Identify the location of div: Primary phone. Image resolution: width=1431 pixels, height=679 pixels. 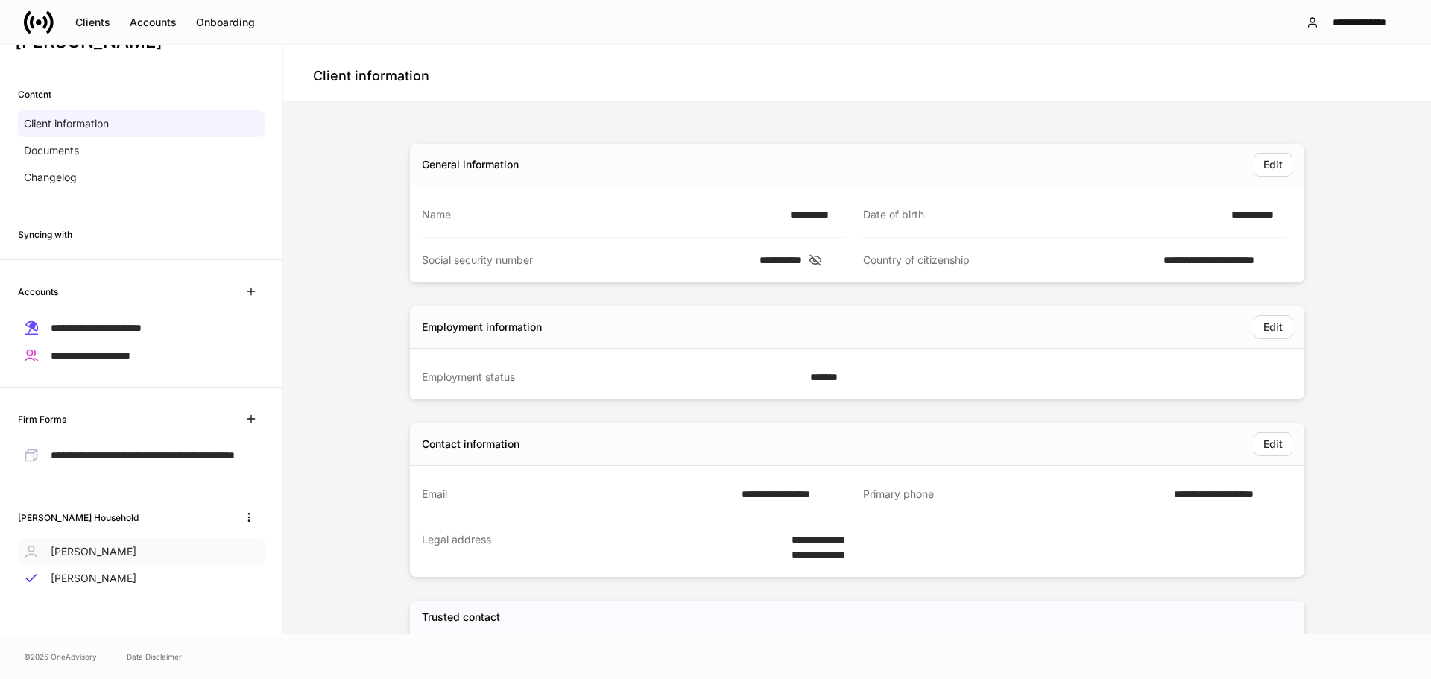
(1014, 494).